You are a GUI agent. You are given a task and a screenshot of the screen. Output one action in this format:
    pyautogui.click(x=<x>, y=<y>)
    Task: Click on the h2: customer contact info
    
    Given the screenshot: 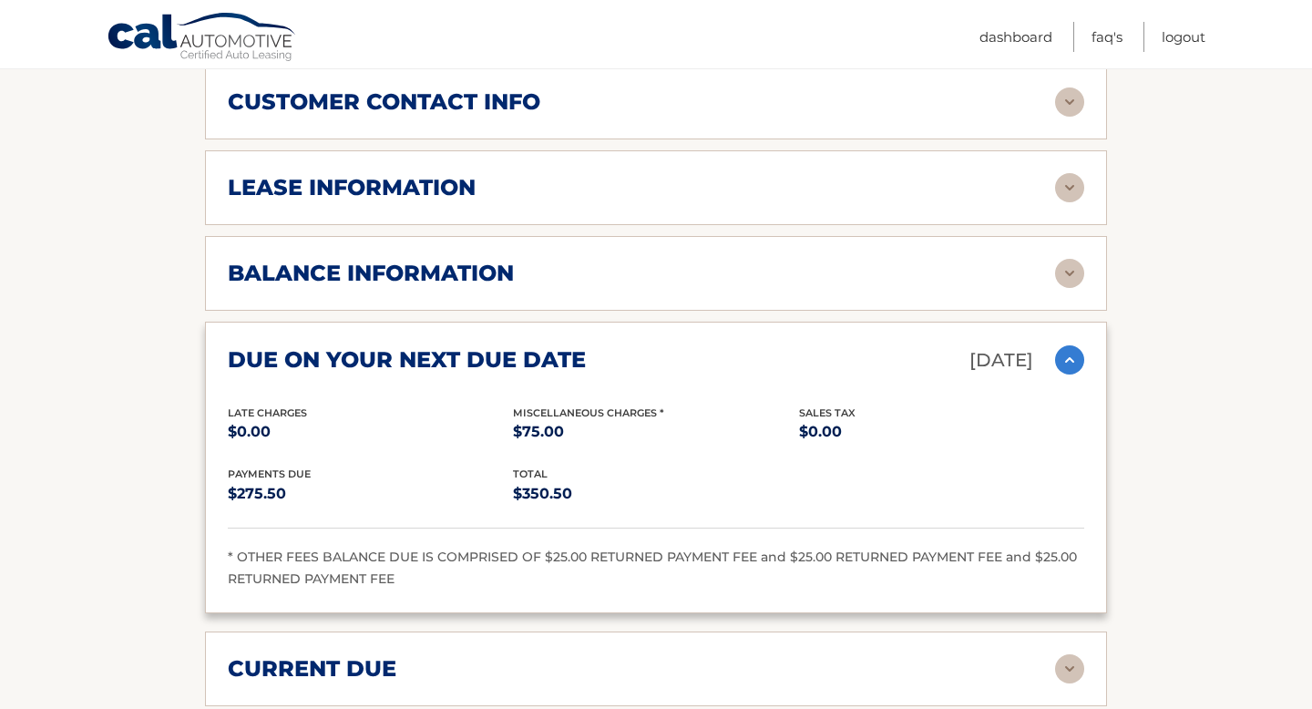 What is the action you would take?
    pyautogui.click(x=384, y=102)
    